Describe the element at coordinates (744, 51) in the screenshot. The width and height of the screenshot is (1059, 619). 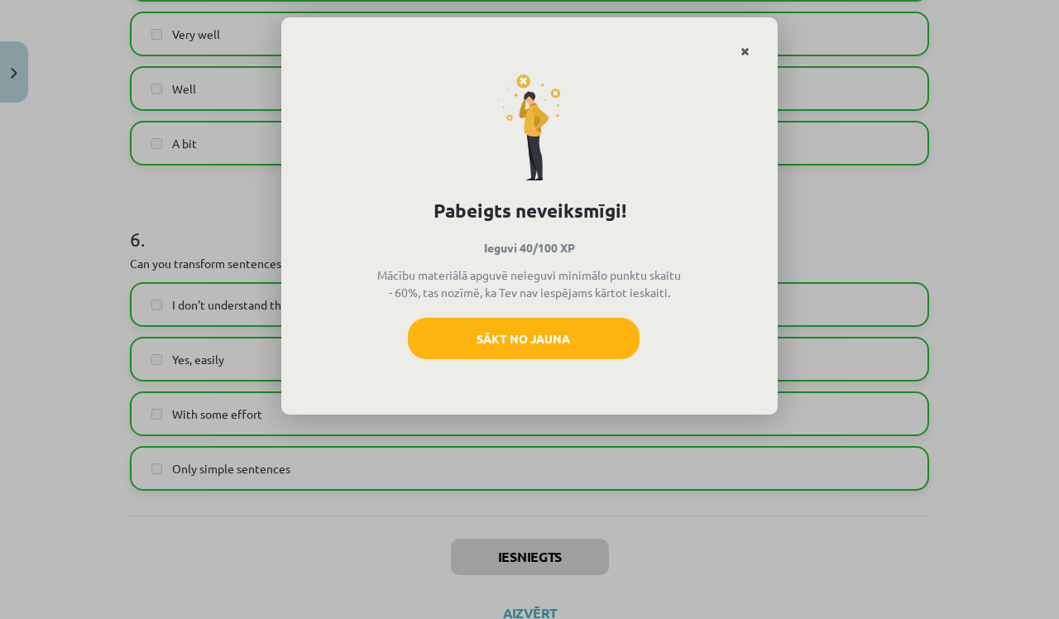
I see `a: Close` at that location.